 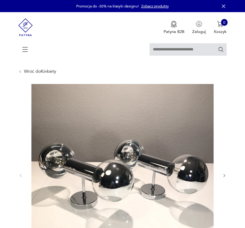 What do you see at coordinates (220, 24) in the screenshot?
I see `img: Ikona koszyka` at bounding box center [220, 24].